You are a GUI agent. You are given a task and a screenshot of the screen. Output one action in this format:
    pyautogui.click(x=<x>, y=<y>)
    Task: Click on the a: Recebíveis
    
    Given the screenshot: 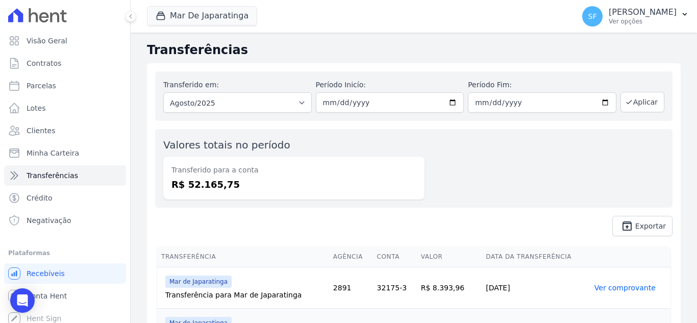 What is the action you would take?
    pyautogui.click(x=65, y=273)
    